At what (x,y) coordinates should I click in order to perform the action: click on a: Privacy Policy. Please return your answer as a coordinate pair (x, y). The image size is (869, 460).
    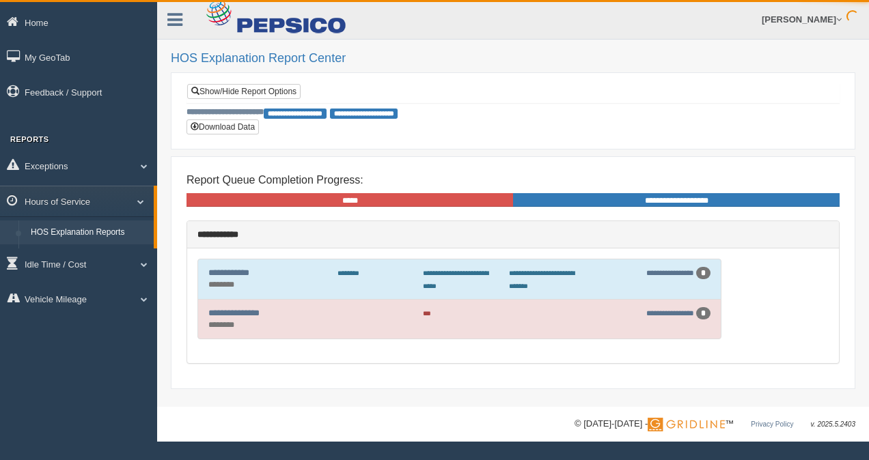
    Looking at the image, I should click on (772, 424).